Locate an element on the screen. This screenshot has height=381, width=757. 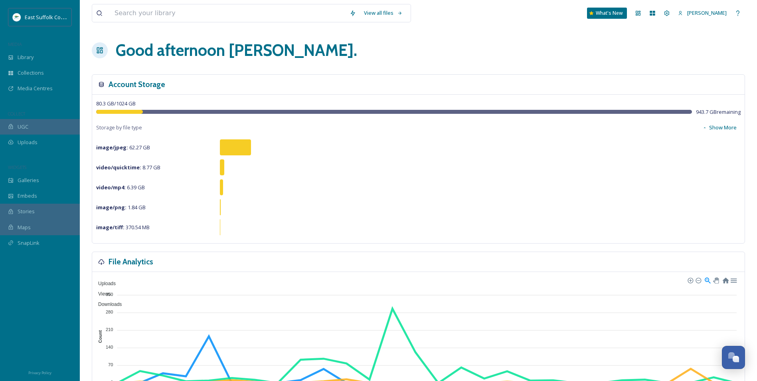
span: East Suffolk Council is located at coordinates (48, 17).